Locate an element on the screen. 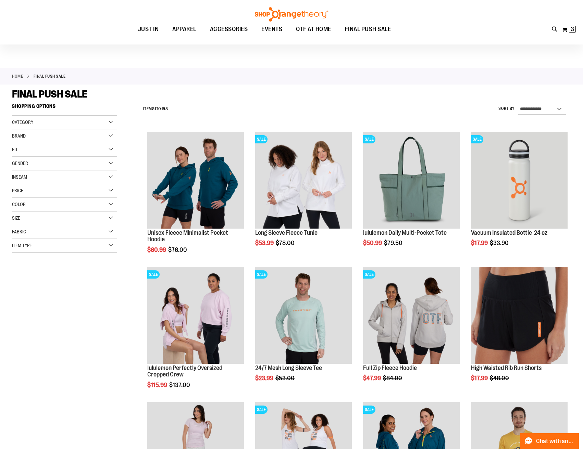 This screenshot has width=583, height=449. span: Fit is located at coordinates (15, 150).